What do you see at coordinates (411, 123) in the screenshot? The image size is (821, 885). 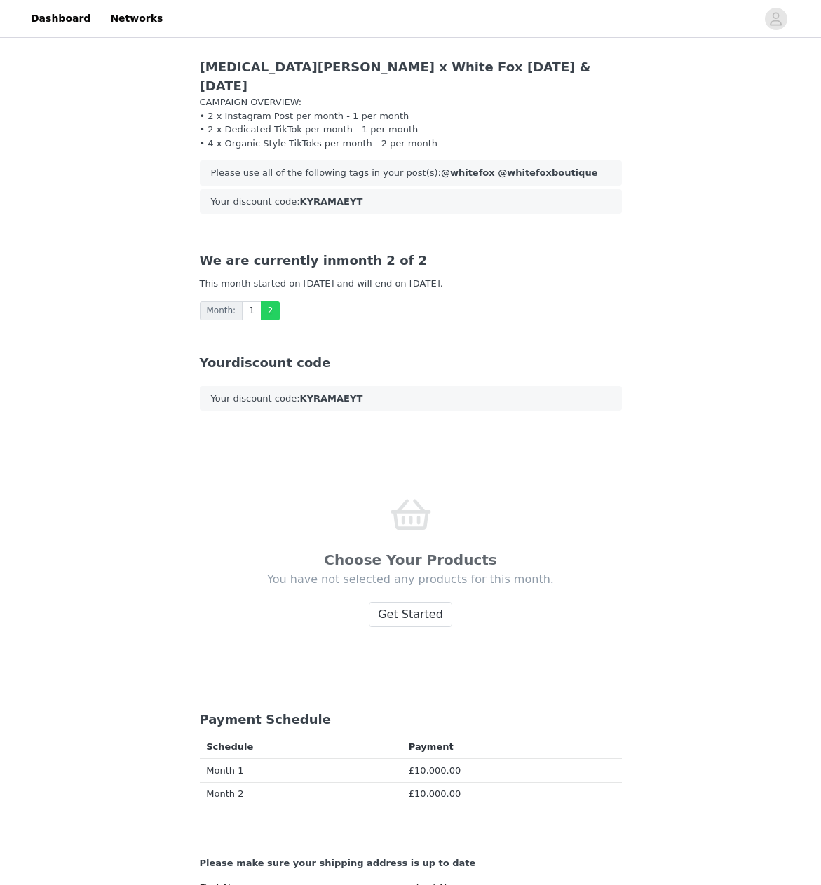 I see `div: CAMPAIGN OVERVIEW: •⁠ ⁠2 x Instagram Post per month - 1 per month •⁠ ⁠2 x Dedicated TikTok per mo...` at bounding box center [411, 123].